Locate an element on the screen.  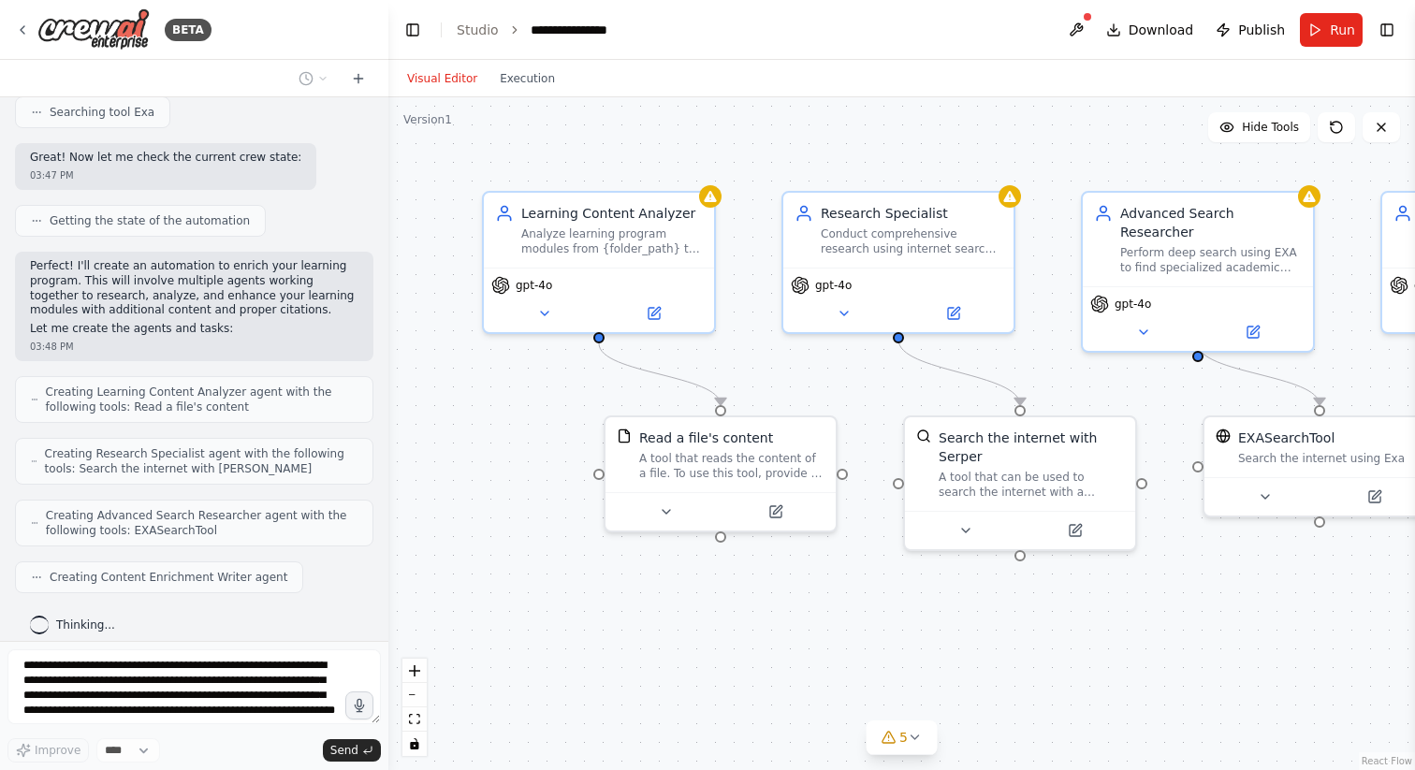
div: 03:48 PM is located at coordinates (194, 346).